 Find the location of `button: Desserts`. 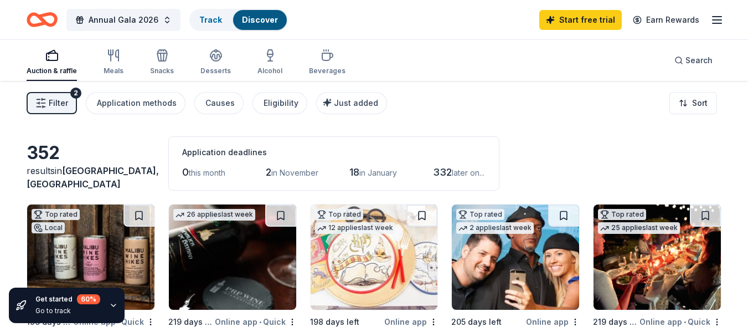

button: Desserts is located at coordinates (215, 63).